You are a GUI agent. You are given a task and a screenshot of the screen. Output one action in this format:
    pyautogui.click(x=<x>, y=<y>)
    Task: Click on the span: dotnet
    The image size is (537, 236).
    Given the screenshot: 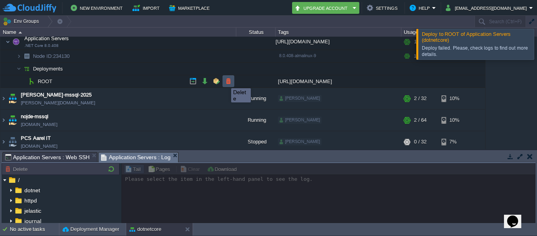 What is the action you would take?
    pyautogui.click(x=32, y=190)
    